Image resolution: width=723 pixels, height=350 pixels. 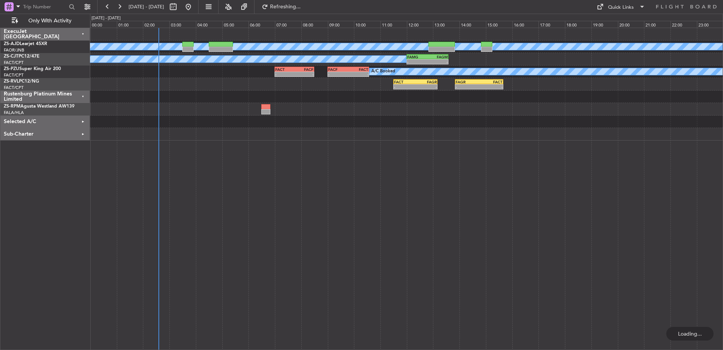 What do you see at coordinates (690, 333) in the screenshot?
I see `div: Loading...` at bounding box center [690, 333].